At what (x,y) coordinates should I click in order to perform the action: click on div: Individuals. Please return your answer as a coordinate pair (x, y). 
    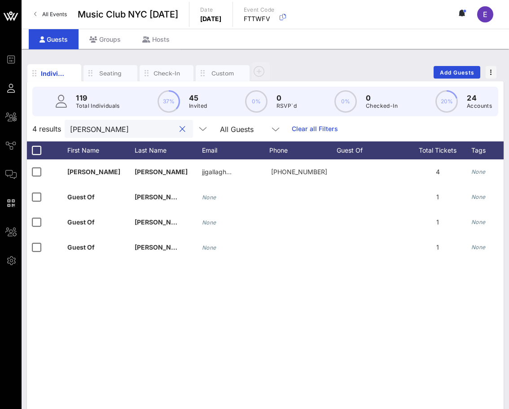
    Looking at the image, I should click on (54, 73).